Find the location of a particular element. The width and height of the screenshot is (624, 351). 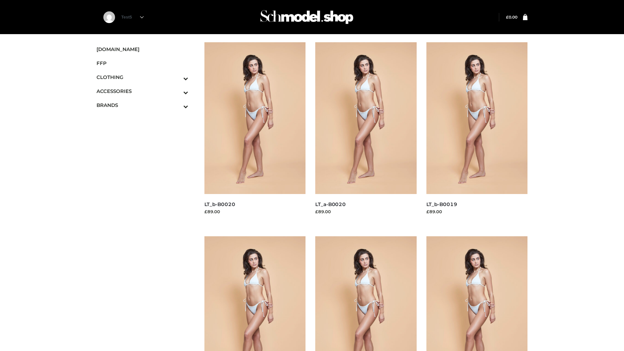

a: £0.00 is located at coordinates (512, 17).